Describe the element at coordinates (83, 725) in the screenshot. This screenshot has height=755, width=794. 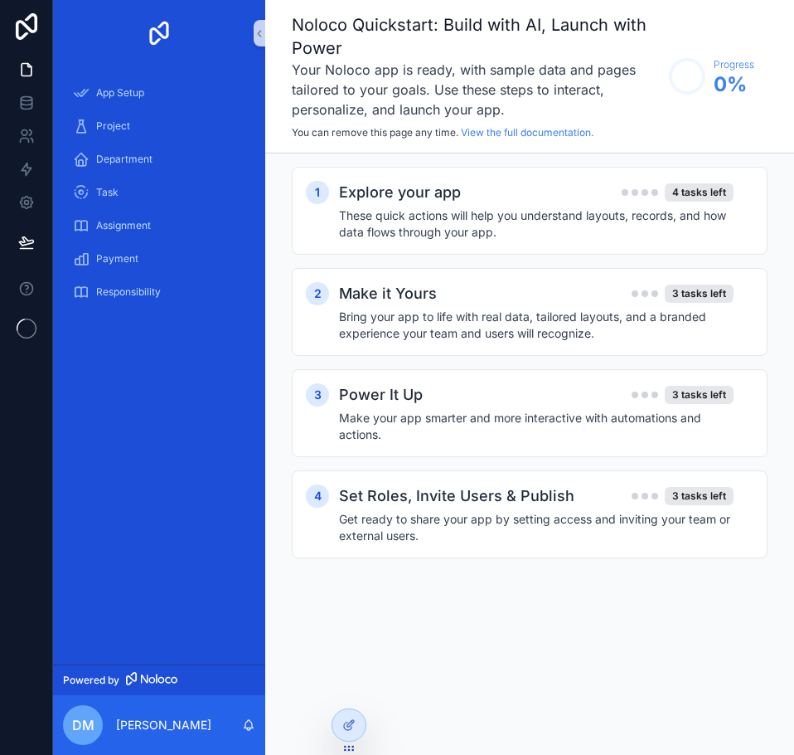
I see `span: dM` at that location.